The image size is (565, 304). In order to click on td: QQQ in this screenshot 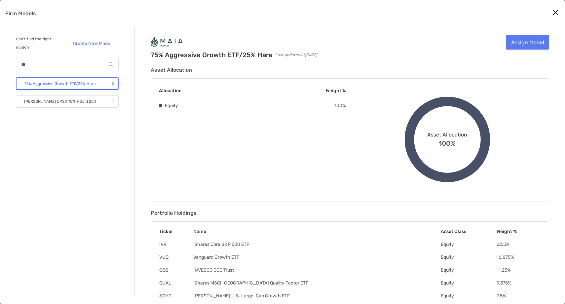, I will do `click(176, 270)`.